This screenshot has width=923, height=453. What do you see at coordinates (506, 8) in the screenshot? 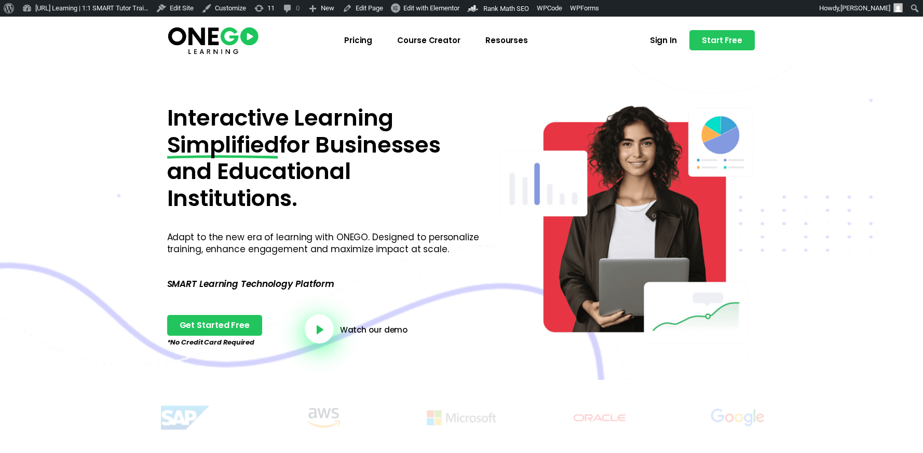
I see `span: Rank Math SEO` at bounding box center [506, 8].